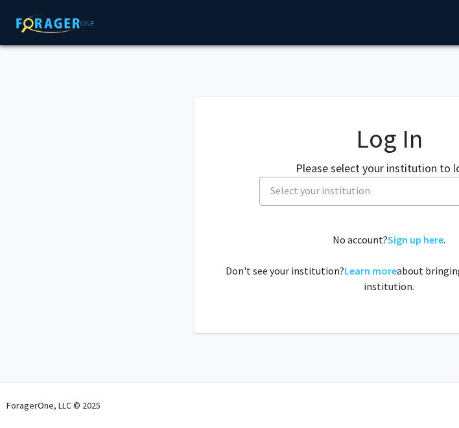  I want to click on a: Sign up here, so click(415, 240).